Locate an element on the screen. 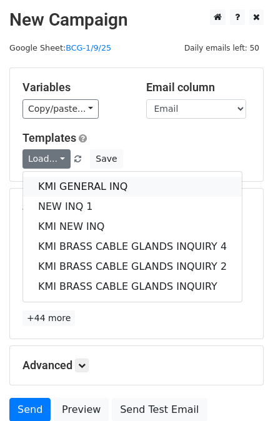  a: NEW INQ 1 is located at coordinates (132, 207).